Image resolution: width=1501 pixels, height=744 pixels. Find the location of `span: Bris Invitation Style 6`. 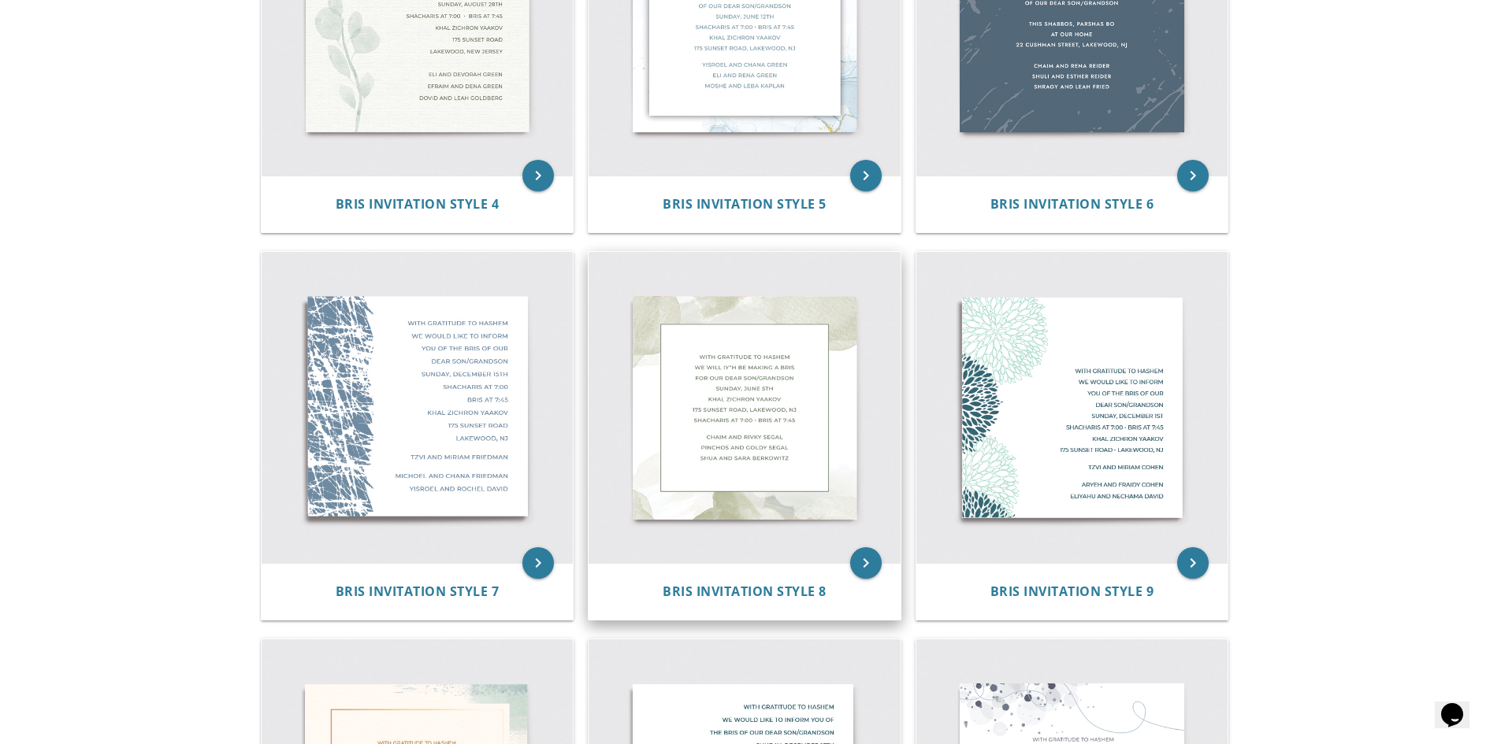

span: Bris Invitation Style 6 is located at coordinates (1072, 204).